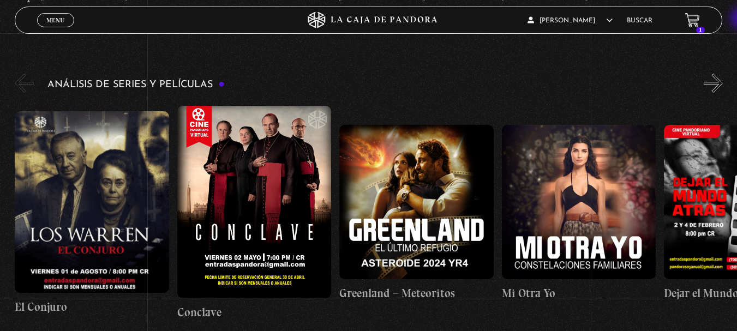 This screenshot has height=331, width=737. What do you see at coordinates (692, 20) in the screenshot?
I see `a: 1` at bounding box center [692, 20].